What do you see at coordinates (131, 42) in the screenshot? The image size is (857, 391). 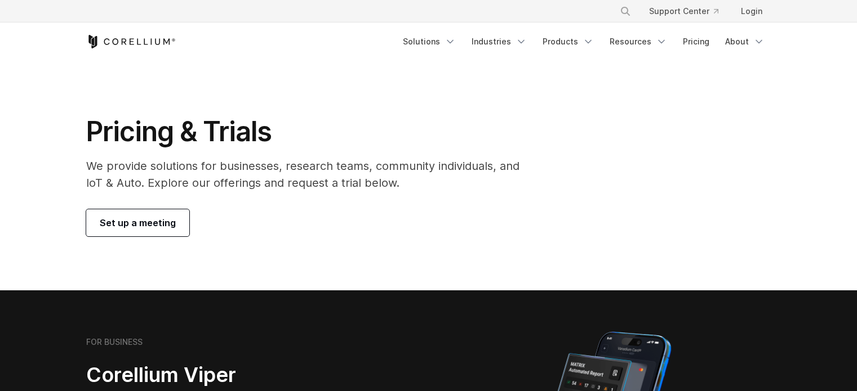 I see `a: Corellium Home` at bounding box center [131, 42].